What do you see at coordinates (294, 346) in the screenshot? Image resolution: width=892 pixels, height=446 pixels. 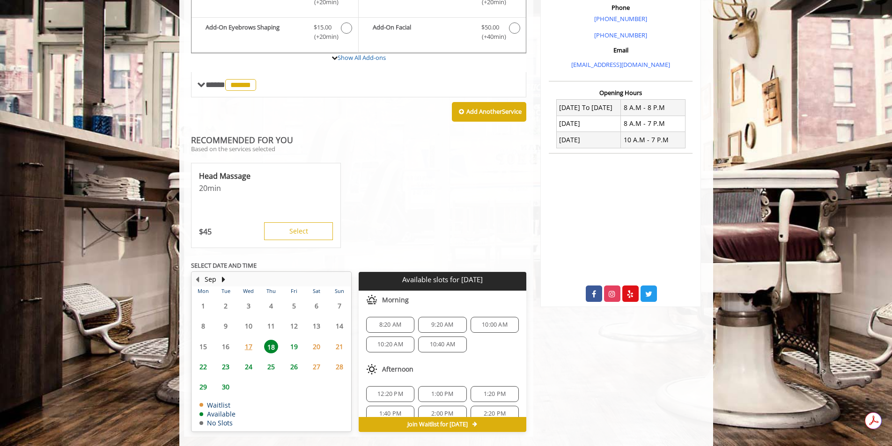 I see `td: Select day19` at bounding box center [294, 346].